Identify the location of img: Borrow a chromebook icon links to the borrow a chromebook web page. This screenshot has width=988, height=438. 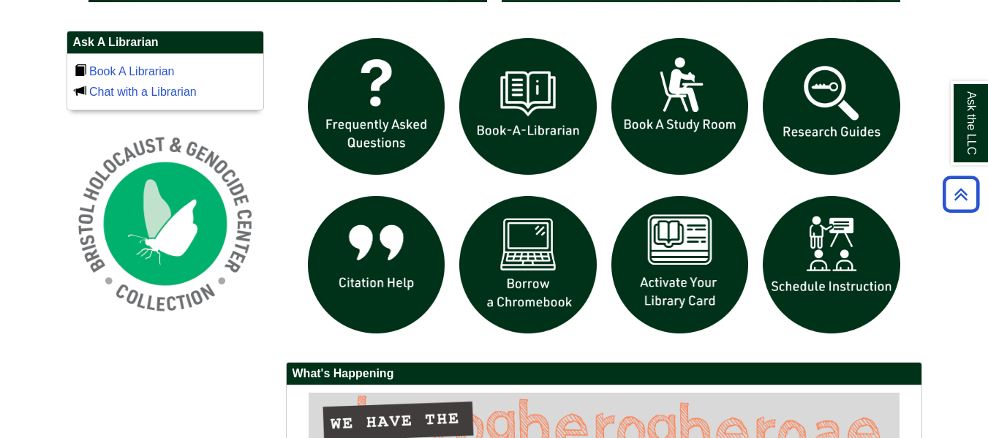
(528, 265).